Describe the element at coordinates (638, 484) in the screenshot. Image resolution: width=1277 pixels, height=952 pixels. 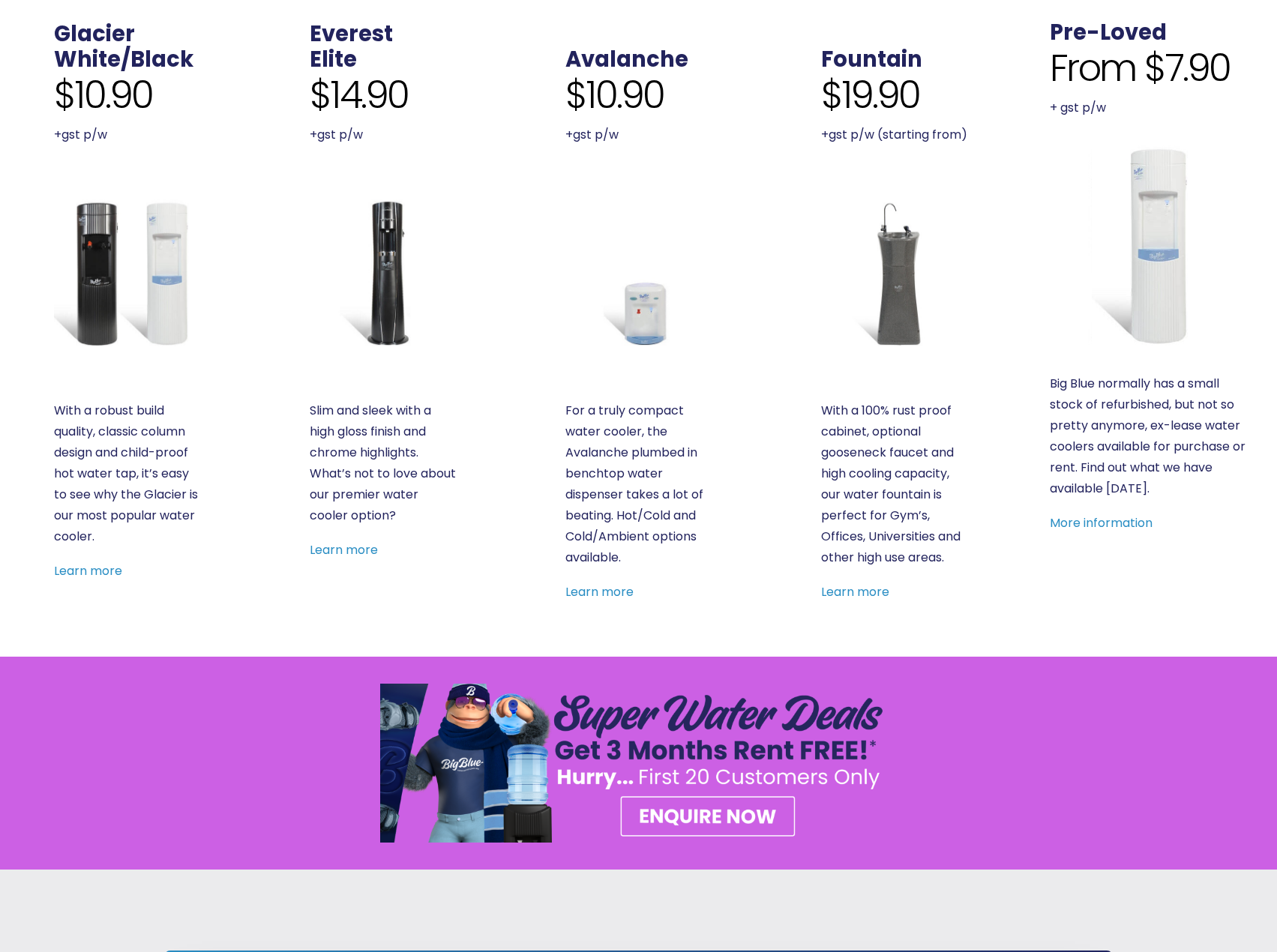
I see `p: For a truly compact water cooler, the Avalanche plumbed in benchtop water dispenser takes a lot o...` at that location.